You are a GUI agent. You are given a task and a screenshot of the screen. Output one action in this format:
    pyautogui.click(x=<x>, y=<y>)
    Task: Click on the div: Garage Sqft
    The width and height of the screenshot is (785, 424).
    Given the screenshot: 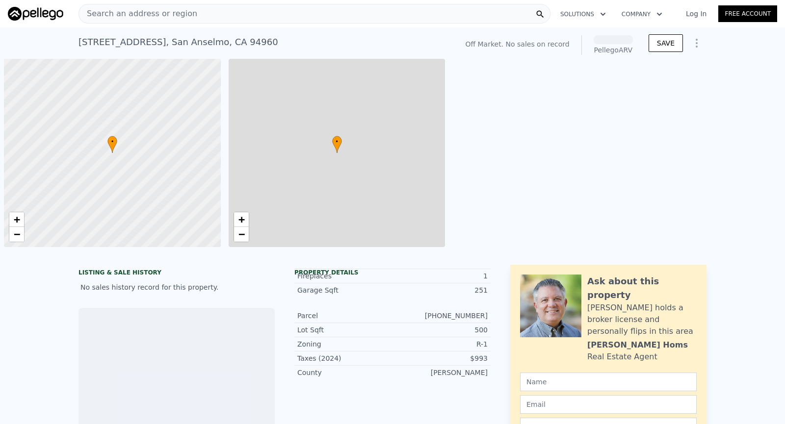 What is the action you would take?
    pyautogui.click(x=345, y=290)
    